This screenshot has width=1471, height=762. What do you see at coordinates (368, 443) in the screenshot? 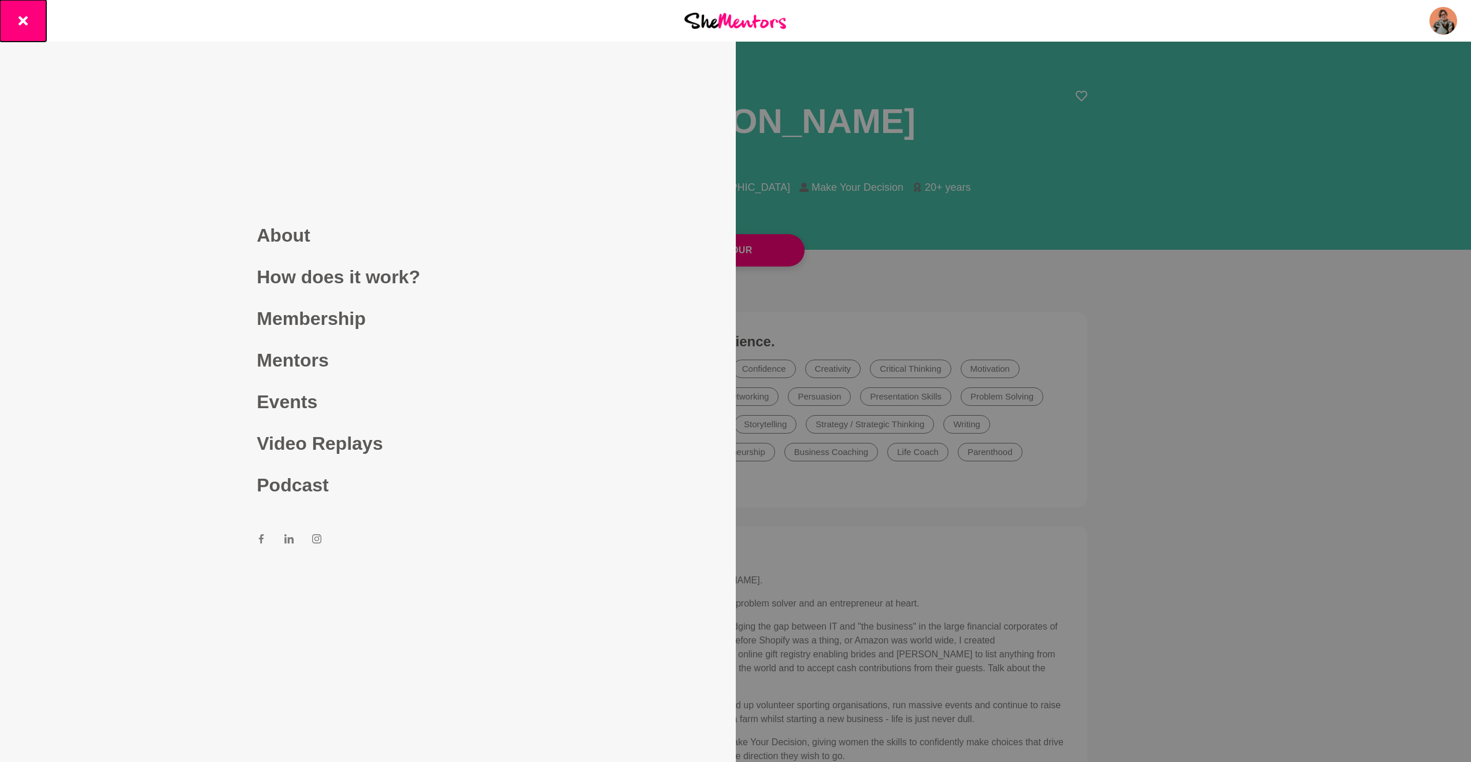
I see `a: Video Replays` at bounding box center [368, 443].